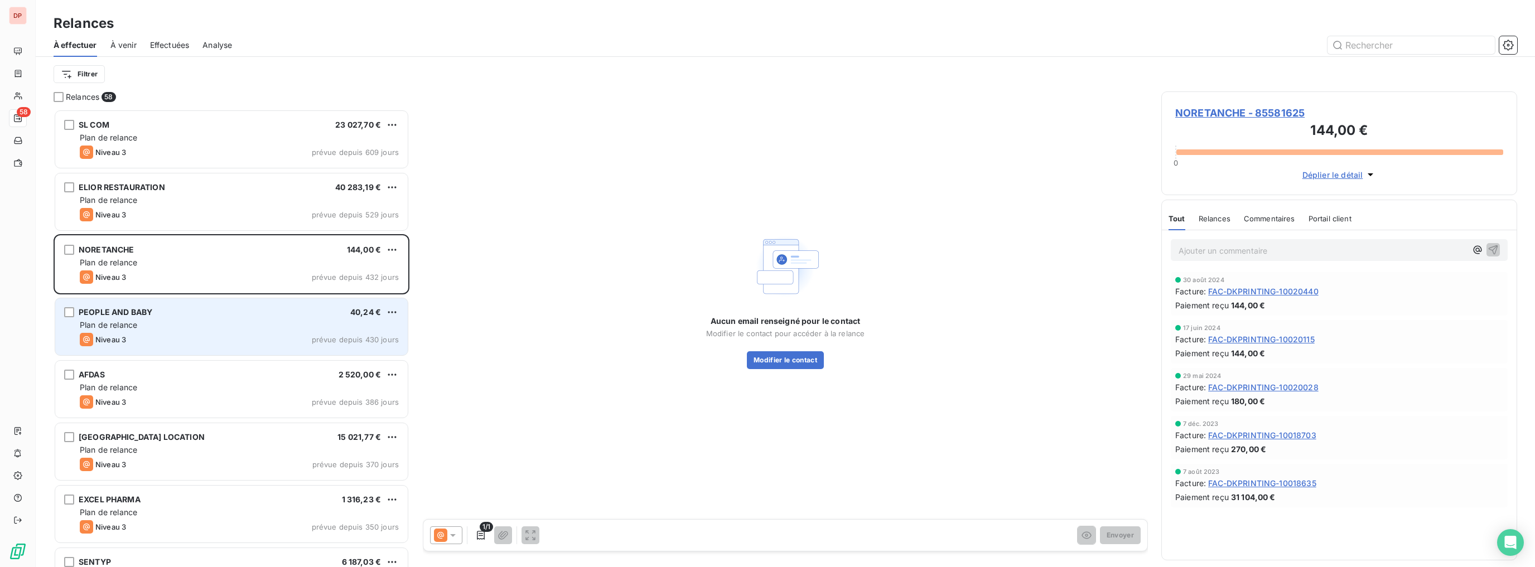 Image resolution: width=1535 pixels, height=567 pixels. Describe the element at coordinates (1177, 219) in the screenshot. I see `span: Tout` at that location.